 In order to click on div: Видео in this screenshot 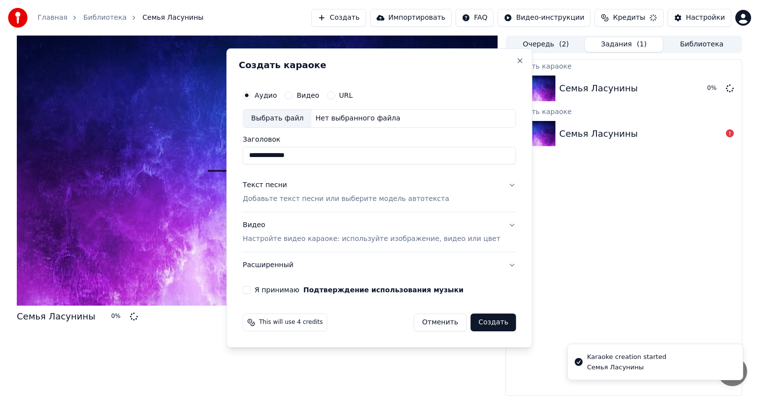, I will do `click(371, 232)`.